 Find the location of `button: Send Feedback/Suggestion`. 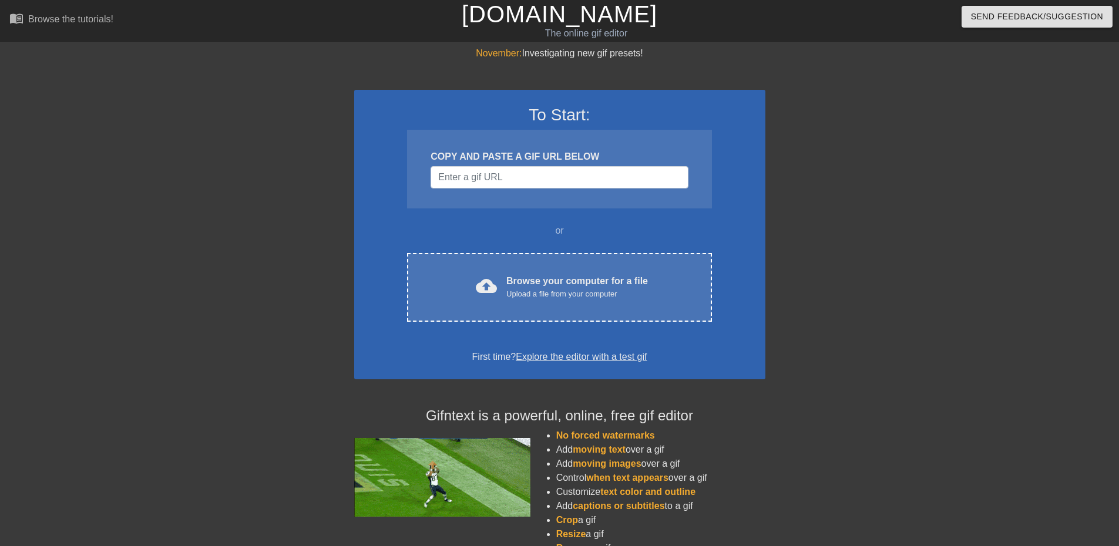

button: Send Feedback/Suggestion is located at coordinates (1037, 16).